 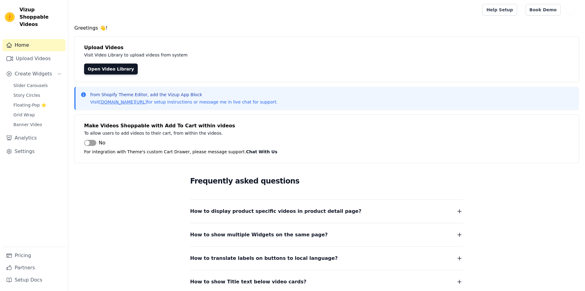 What do you see at coordinates (34, 151) in the screenshot?
I see `a: Settings` at bounding box center [34, 151].